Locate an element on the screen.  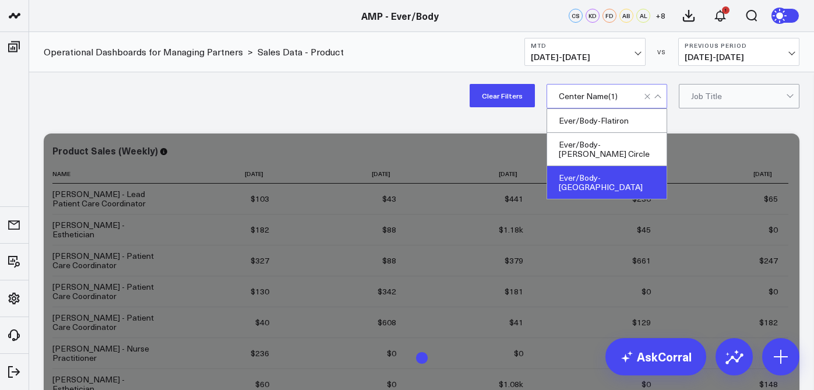
div: $130 is located at coordinates (260, 291).